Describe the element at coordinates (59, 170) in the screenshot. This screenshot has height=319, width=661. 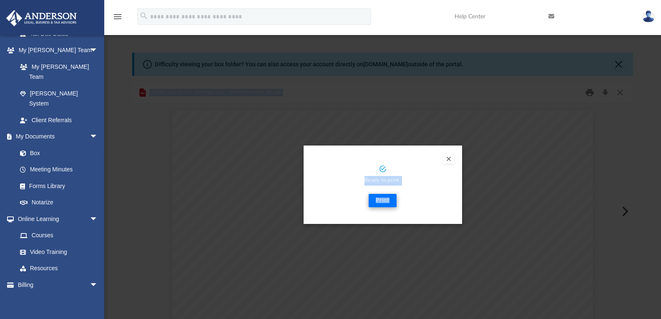
I see `a: Meeting Minutes` at that location.